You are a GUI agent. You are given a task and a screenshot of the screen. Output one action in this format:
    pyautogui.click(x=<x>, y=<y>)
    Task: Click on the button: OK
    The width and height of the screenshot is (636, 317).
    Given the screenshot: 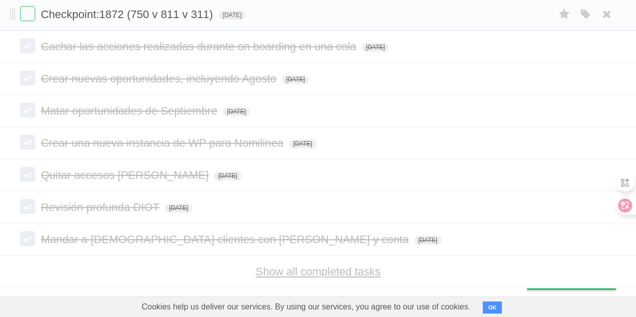 What is the action you would take?
    pyautogui.click(x=492, y=308)
    